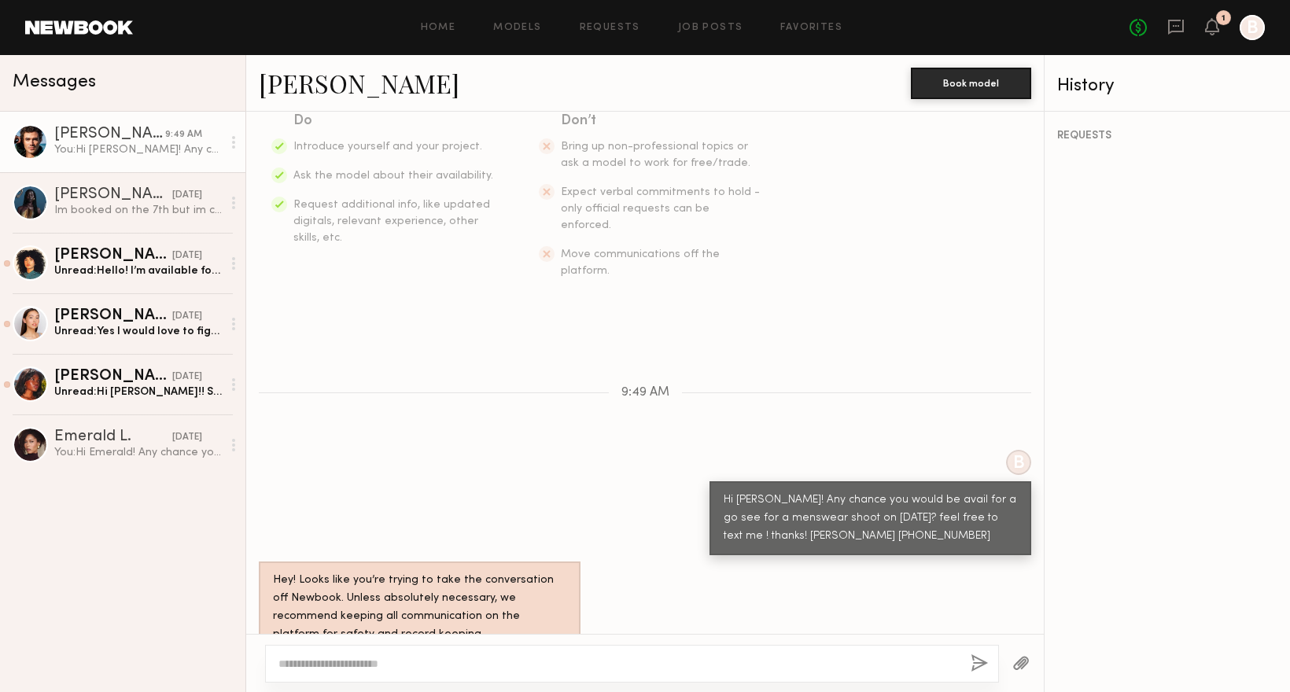 The image size is (1290, 692). Describe the element at coordinates (1252, 28) in the screenshot. I see `a: B` at that location.